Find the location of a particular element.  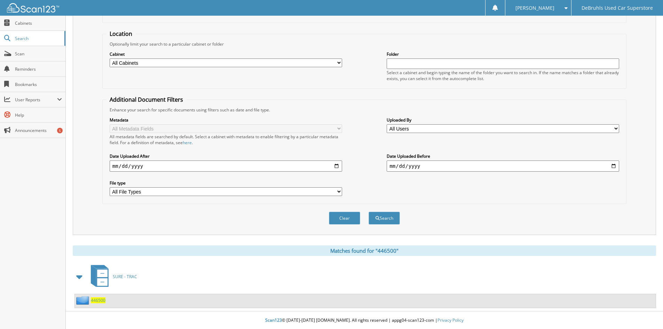

button: Search is located at coordinates (384, 218).